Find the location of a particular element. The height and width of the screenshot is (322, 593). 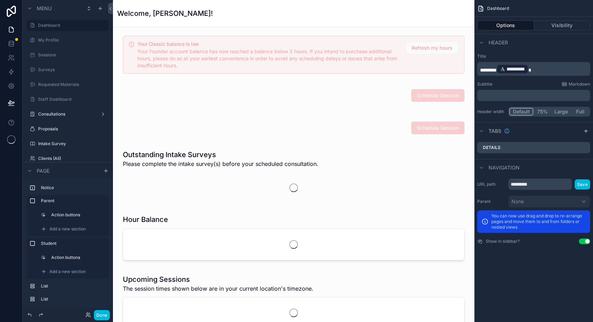

label: Details is located at coordinates (491, 148).